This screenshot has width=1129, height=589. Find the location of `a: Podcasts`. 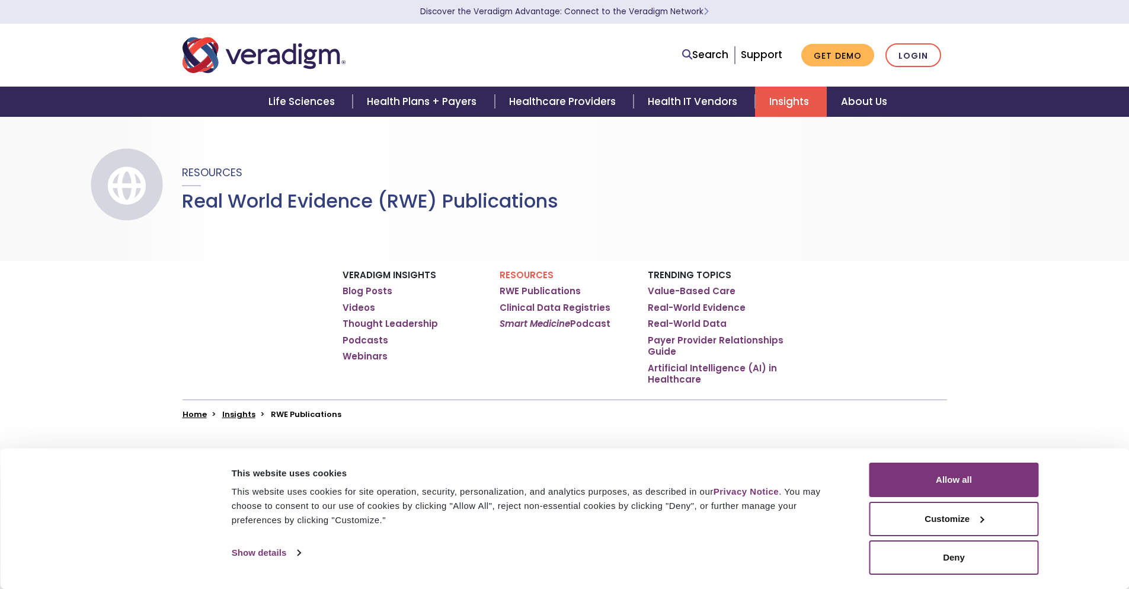

a: Podcasts is located at coordinates (365, 340).